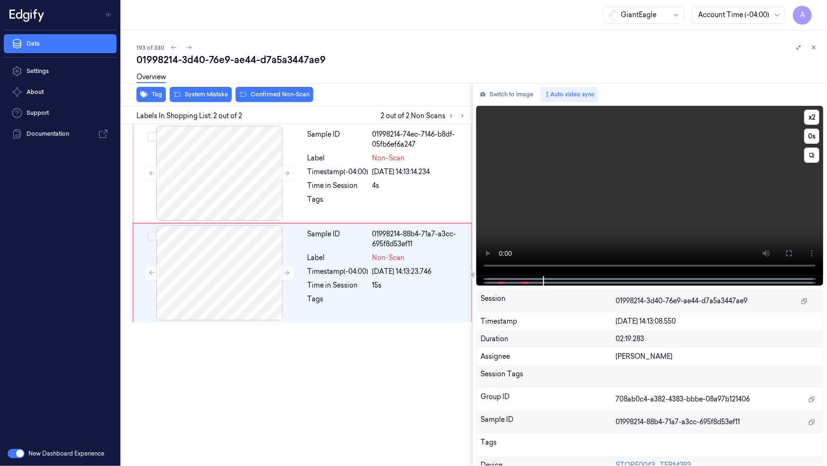  Describe the element at coordinates (570, 94) in the screenshot. I see `button: Auto video sync` at that location.